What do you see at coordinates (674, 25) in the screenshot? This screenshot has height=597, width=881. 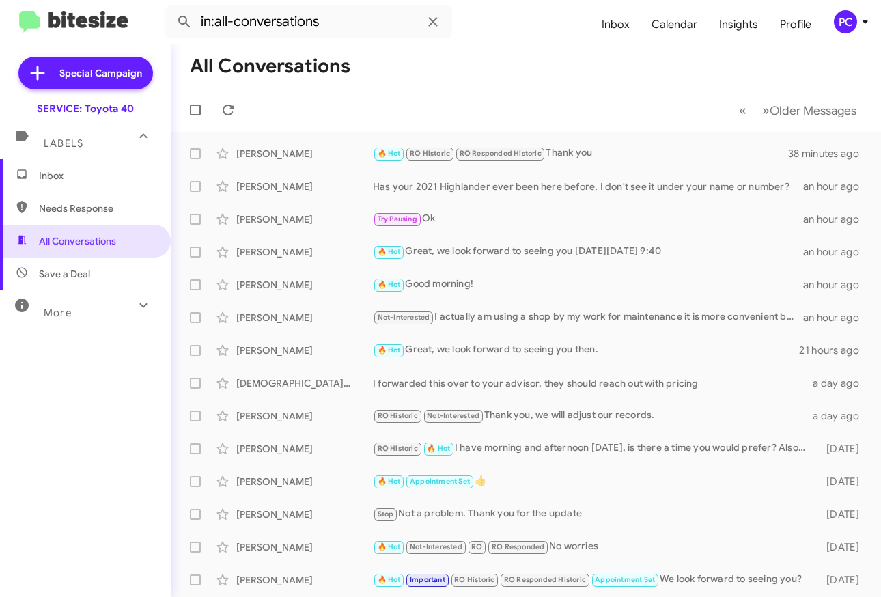 I see `a: Calendar` at bounding box center [674, 25].